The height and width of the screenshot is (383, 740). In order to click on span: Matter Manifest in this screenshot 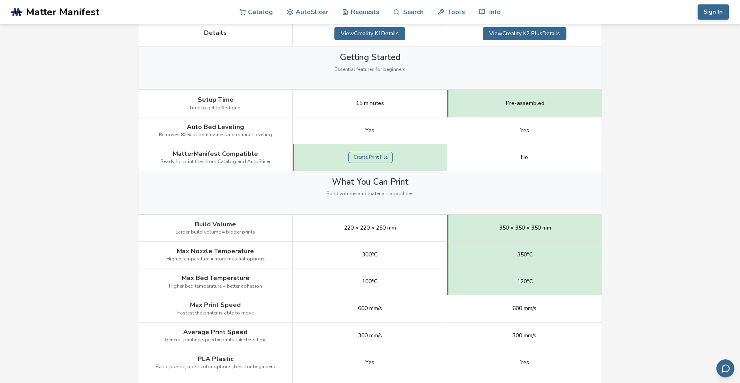, I will do `click(62, 12)`.